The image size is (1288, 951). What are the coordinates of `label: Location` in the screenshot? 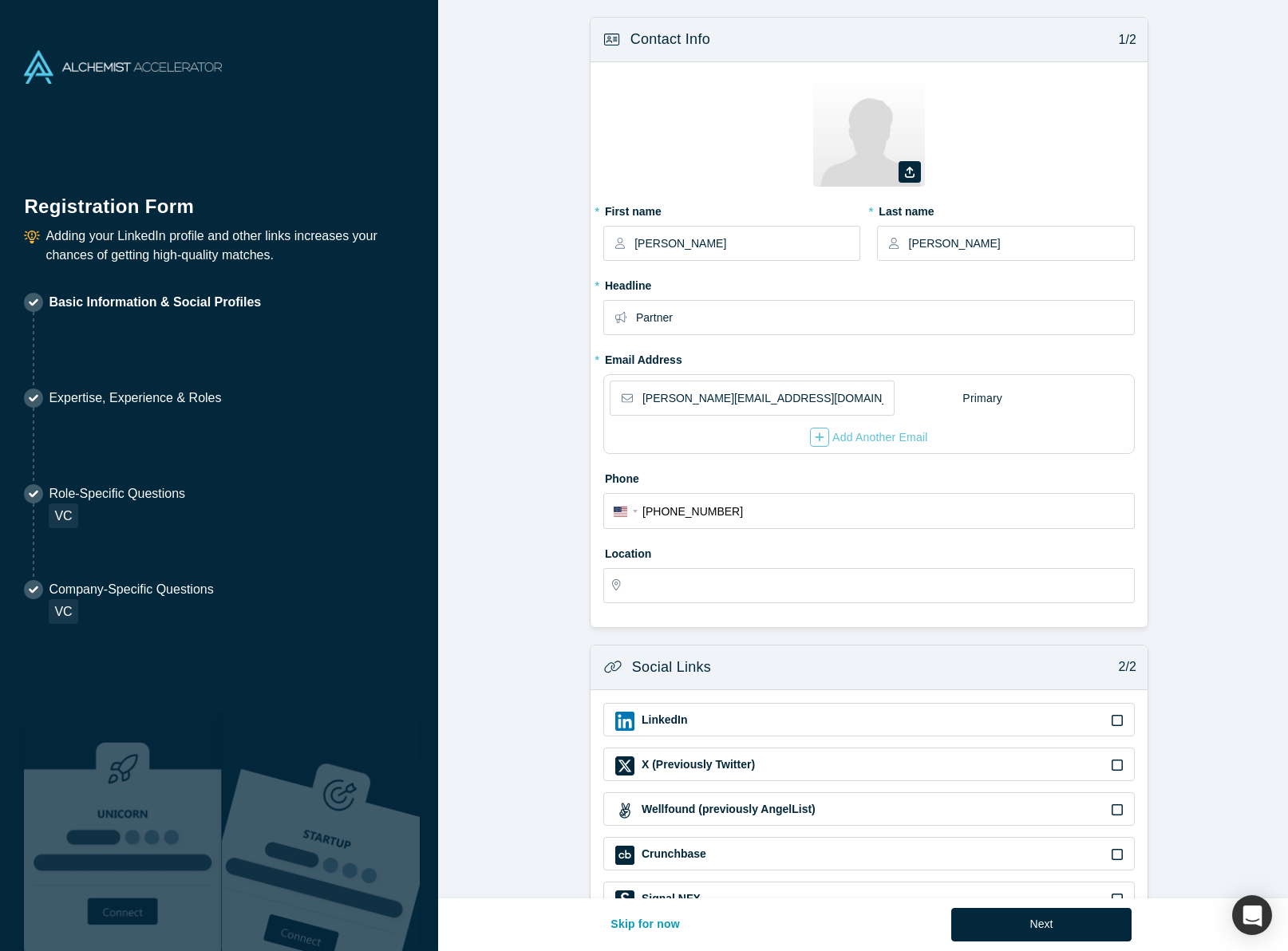 It's located at (869, 552).